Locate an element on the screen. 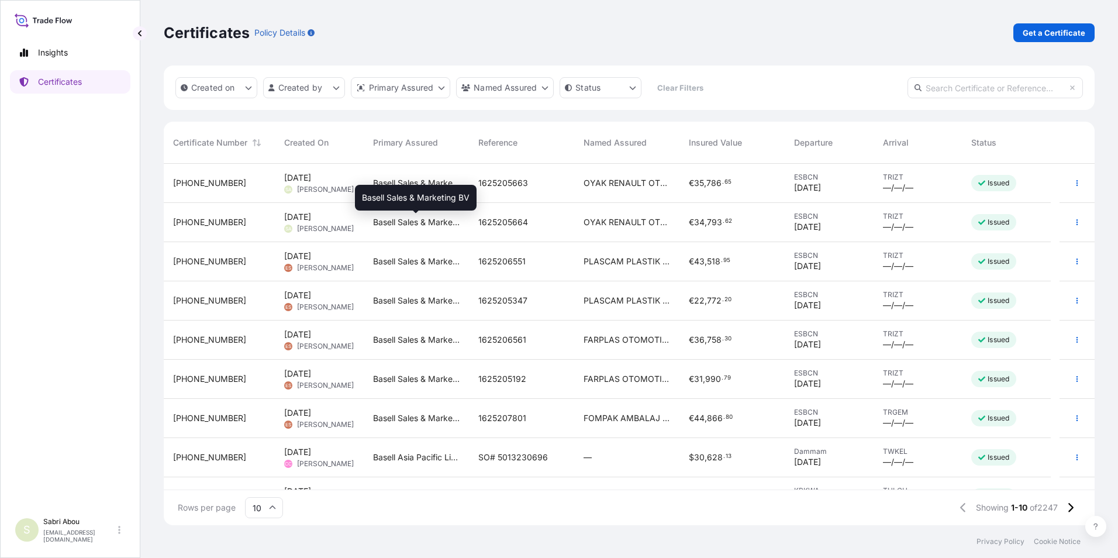 Image resolution: width=1118 pixels, height=558 pixels. button: Sort is located at coordinates (257, 143).